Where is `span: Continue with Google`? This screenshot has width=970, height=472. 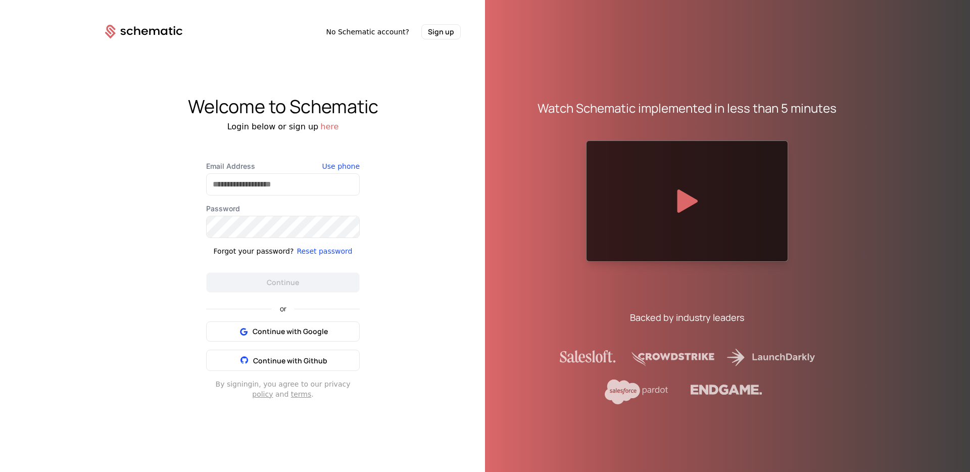 span: Continue with Google is located at coordinates (290, 332).